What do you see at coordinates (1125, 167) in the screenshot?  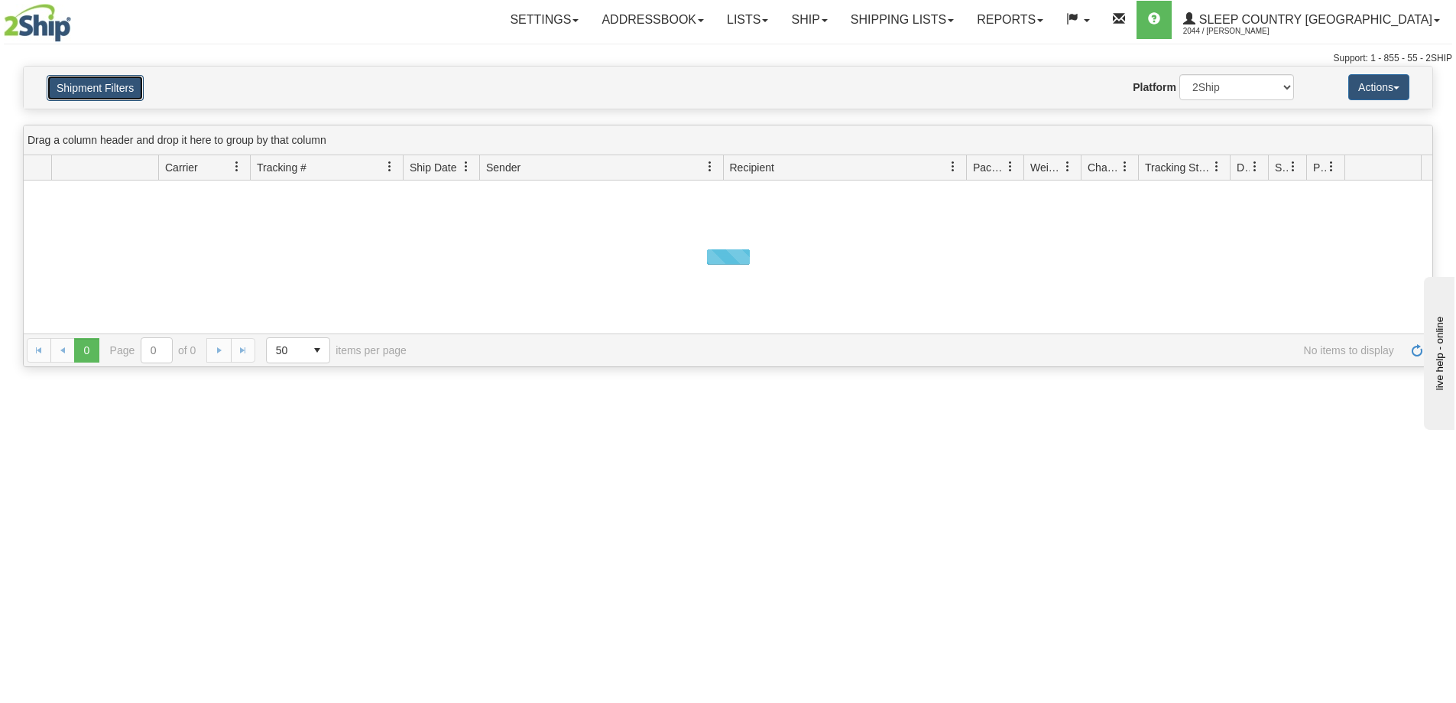 I see `a: Charge filter column settings` at bounding box center [1125, 167].